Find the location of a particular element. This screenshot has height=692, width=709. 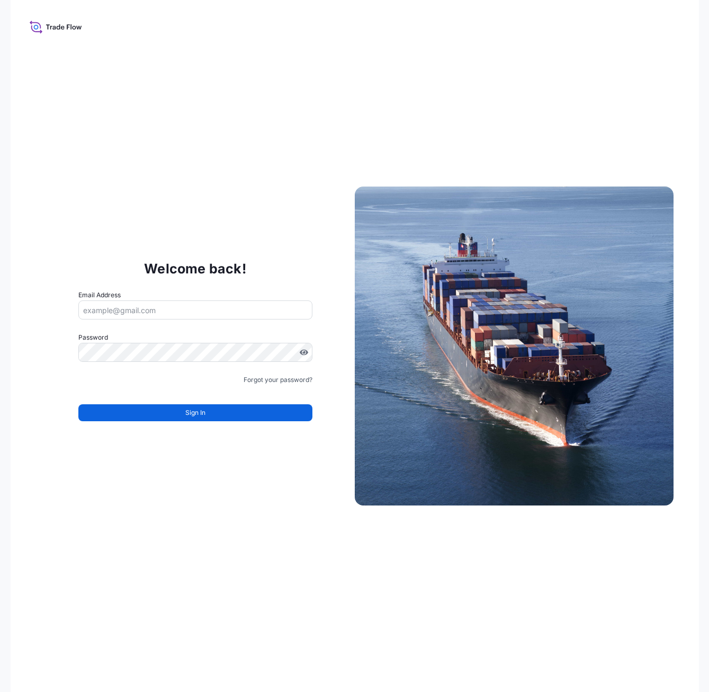

label: Email Address is located at coordinates (100, 295).